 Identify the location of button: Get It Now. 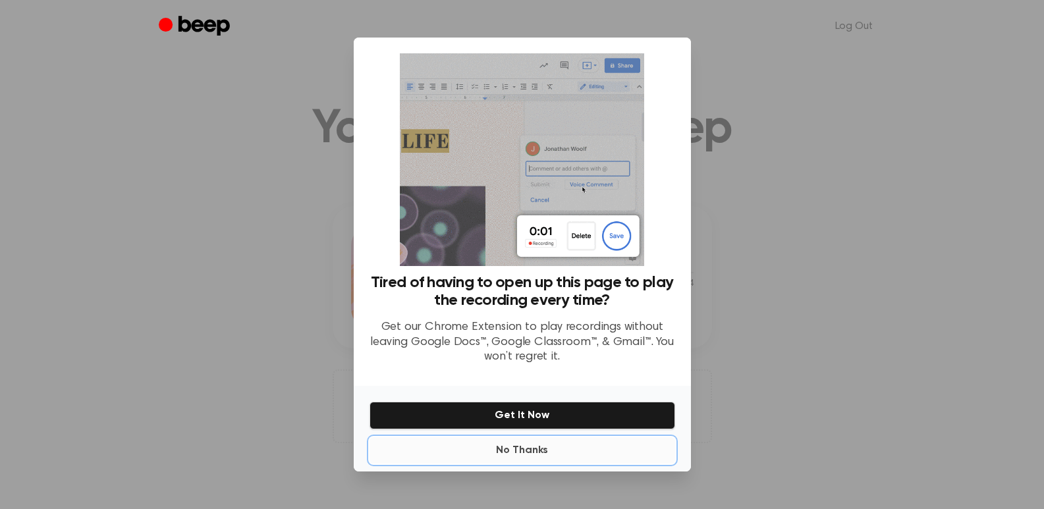
(522, 416).